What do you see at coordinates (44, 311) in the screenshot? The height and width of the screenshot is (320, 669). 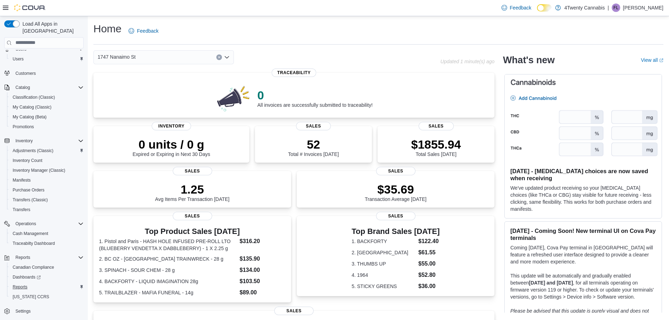 I see `button: Settings` at bounding box center [44, 311].